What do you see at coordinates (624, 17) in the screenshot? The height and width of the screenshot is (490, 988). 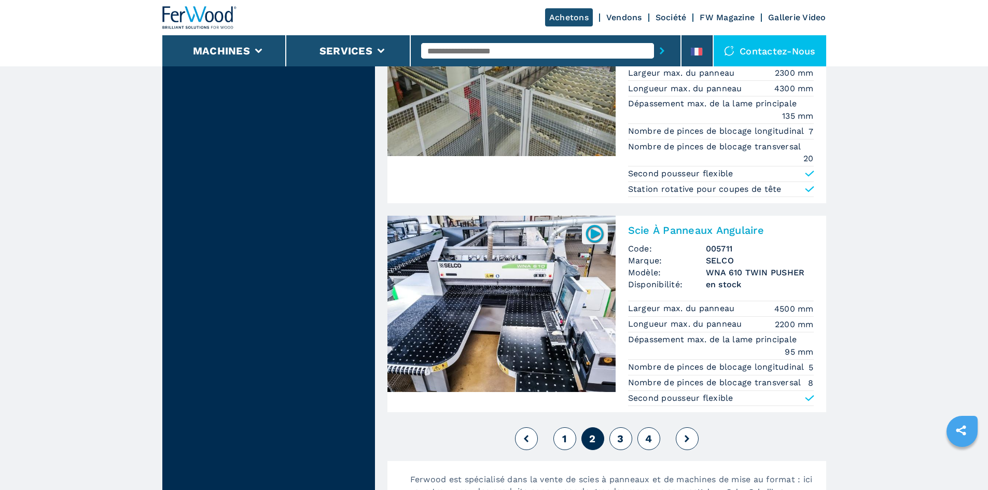 I see `a: Vendons` at bounding box center [624, 17].